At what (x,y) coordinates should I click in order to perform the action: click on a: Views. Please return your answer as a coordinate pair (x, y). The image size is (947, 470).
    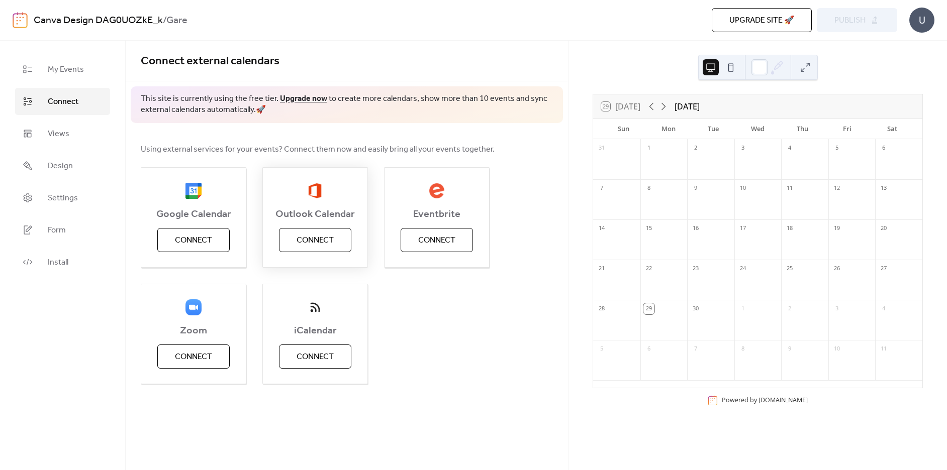
    Looking at the image, I should click on (62, 134).